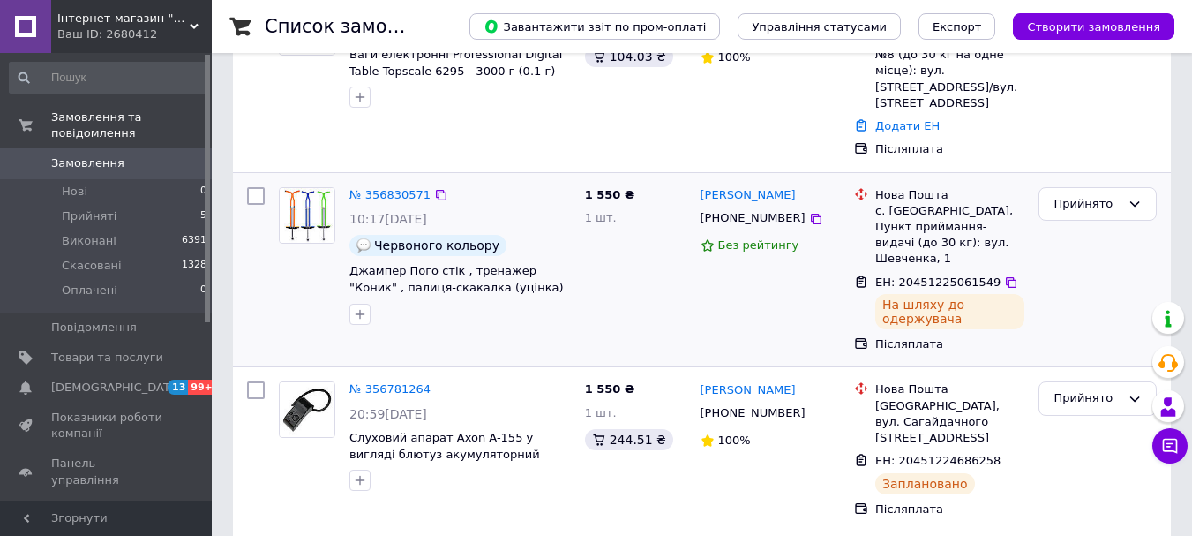 This screenshot has width=1192, height=536. What do you see at coordinates (629, 56) in the screenshot?
I see `div: 104.03 ₴` at bounding box center [629, 56].